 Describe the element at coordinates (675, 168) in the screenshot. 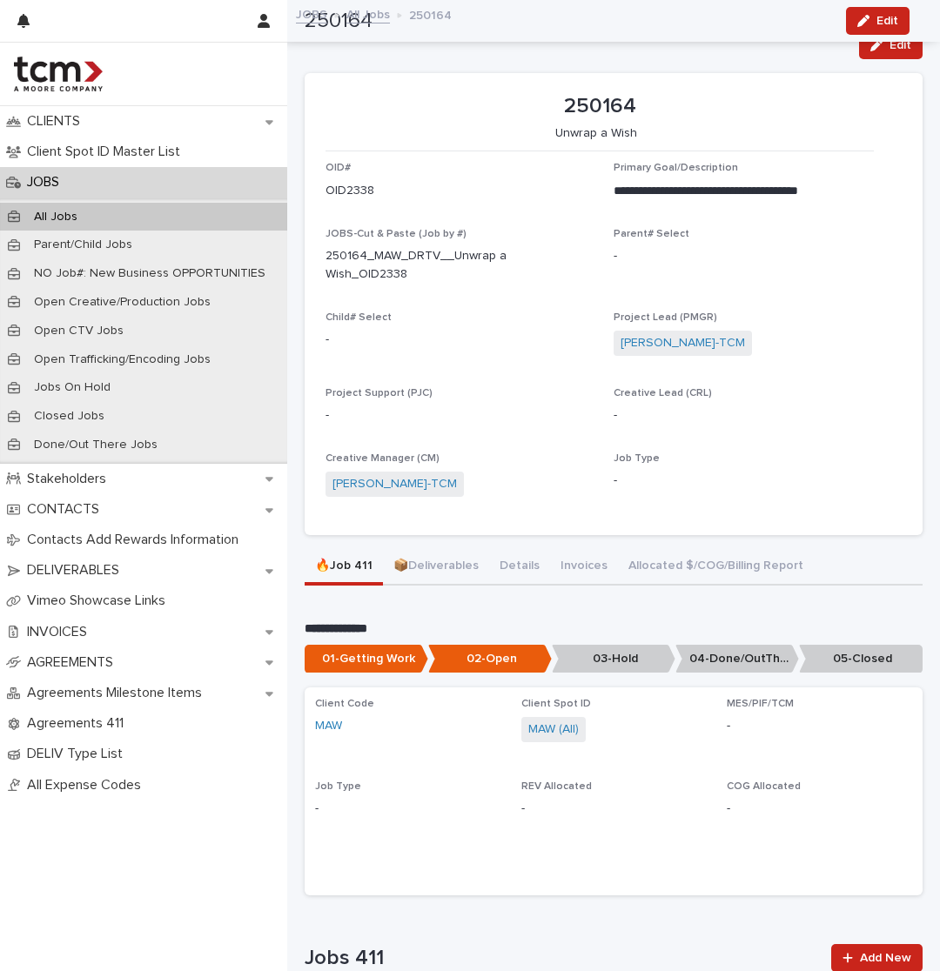

I see `span: Primary Goal/Description` at that location.